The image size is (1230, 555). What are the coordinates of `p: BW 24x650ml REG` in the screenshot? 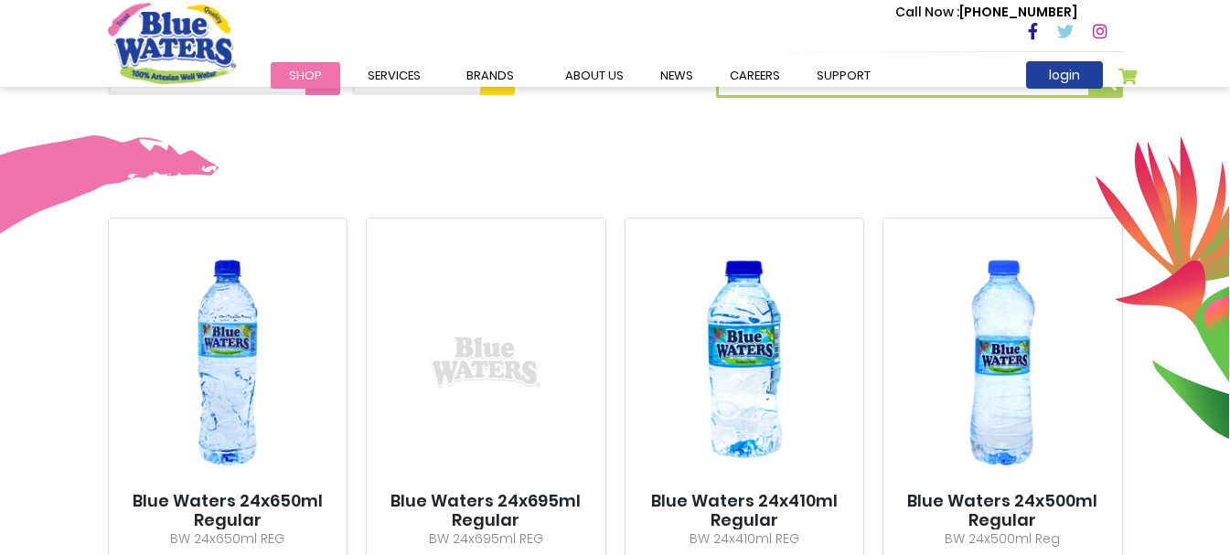 It's located at (228, 539).